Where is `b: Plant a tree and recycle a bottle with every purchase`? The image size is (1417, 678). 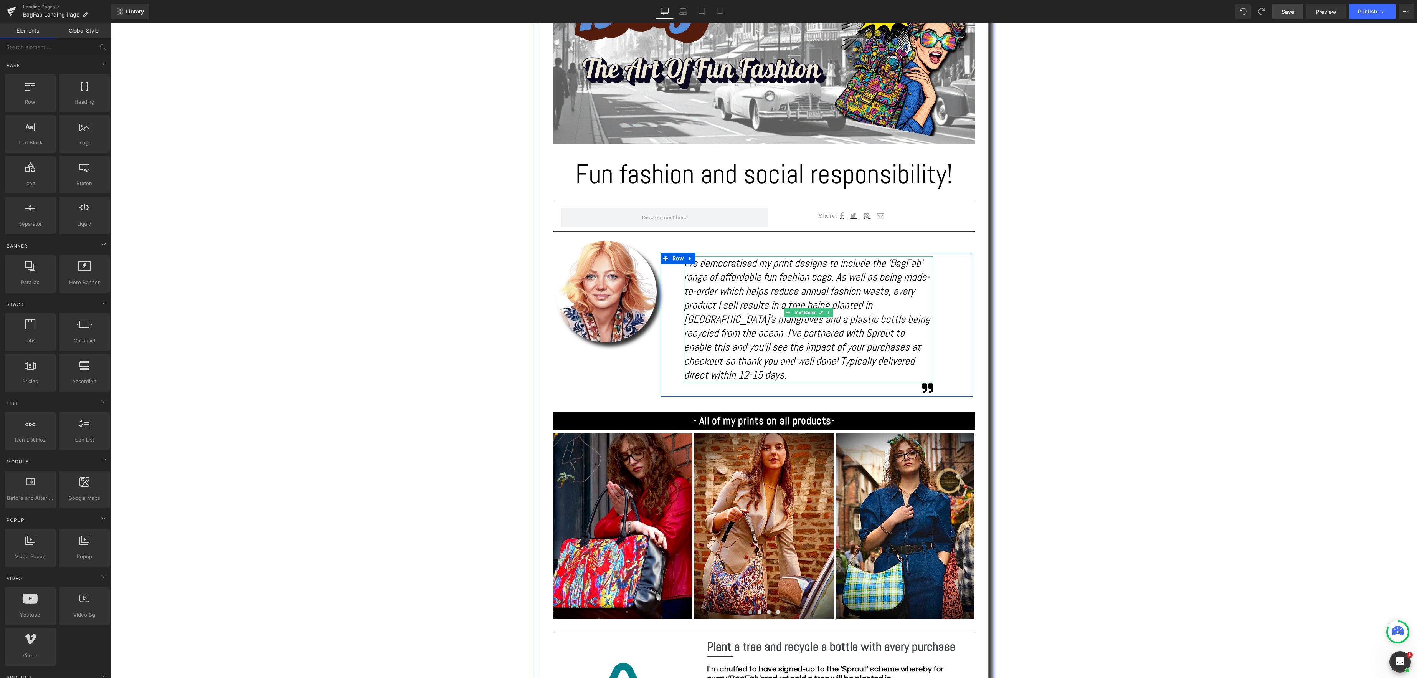 b: Plant a tree and recycle a bottle with every purchase is located at coordinates (720, 623).